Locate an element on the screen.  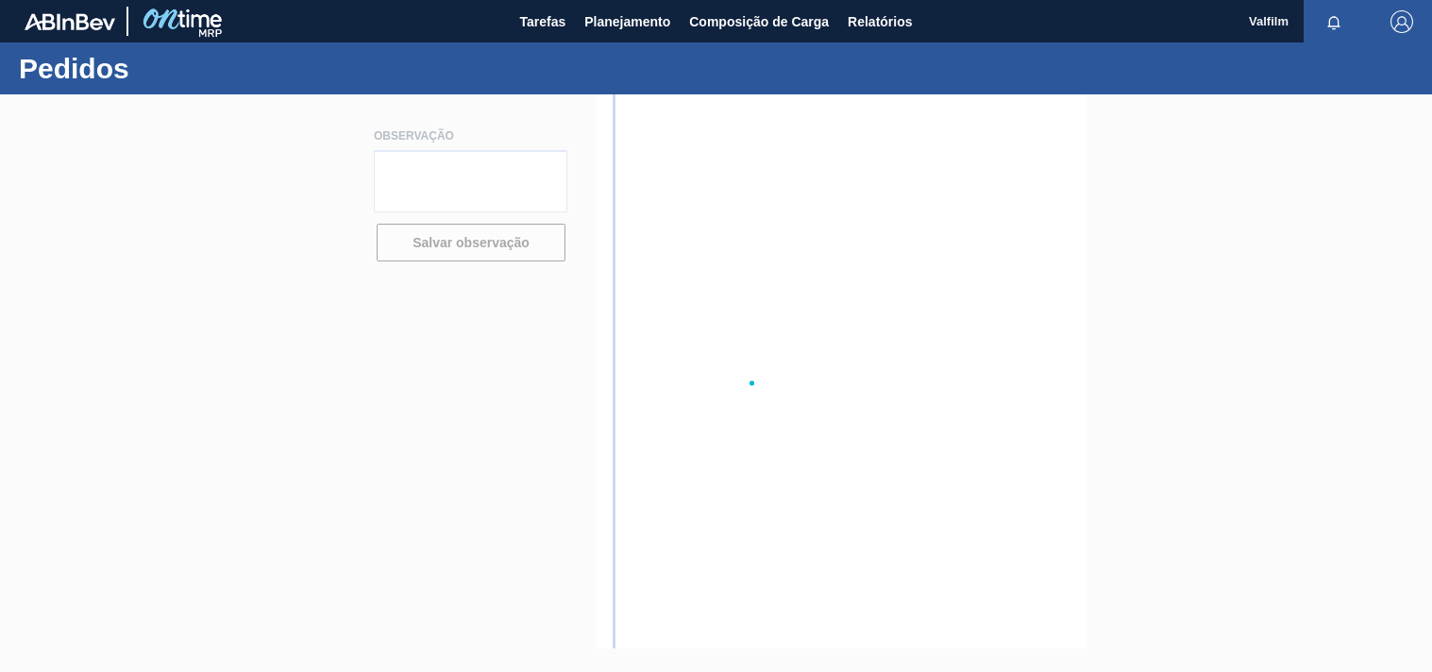
h1: Pedidos is located at coordinates (186, 68).